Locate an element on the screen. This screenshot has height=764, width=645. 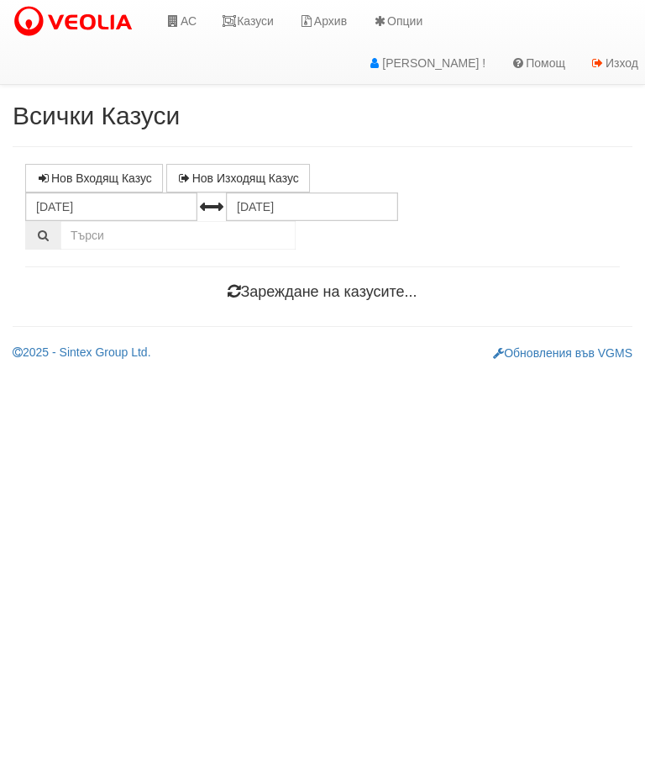
a: Помощ is located at coordinates (538, 63).